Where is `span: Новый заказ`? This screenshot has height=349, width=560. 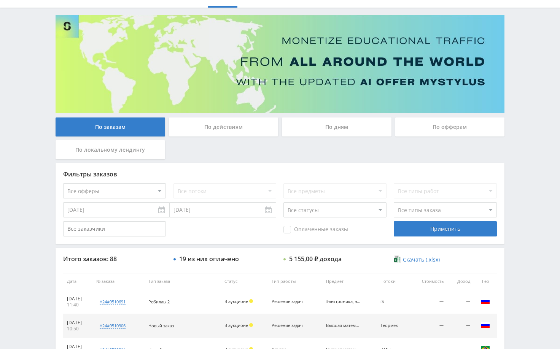 span: Новый заказ is located at coordinates (161, 325).